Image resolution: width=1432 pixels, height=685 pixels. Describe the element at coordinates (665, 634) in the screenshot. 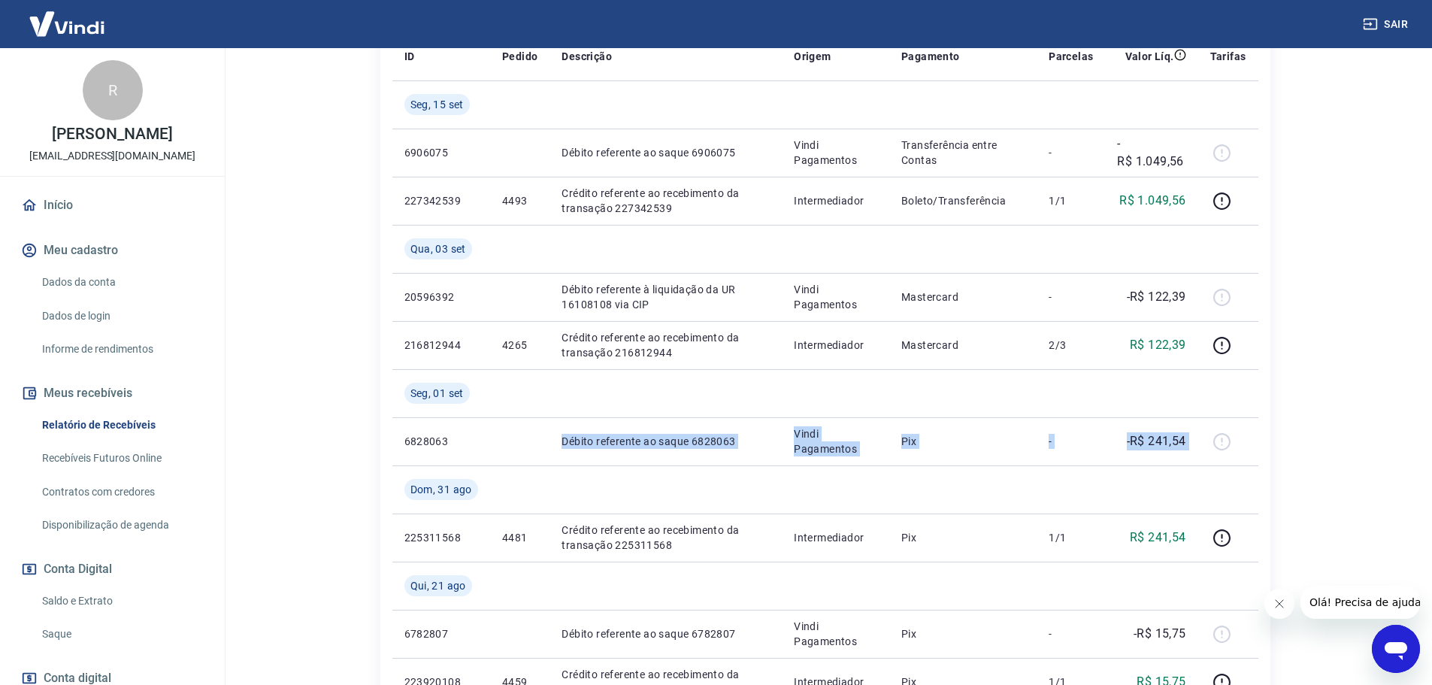

I see `p: Débito referente ao saque 6782807` at that location.